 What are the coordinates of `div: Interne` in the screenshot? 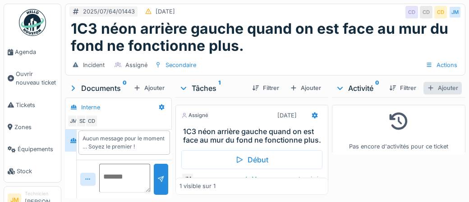 It's located at (91, 107).